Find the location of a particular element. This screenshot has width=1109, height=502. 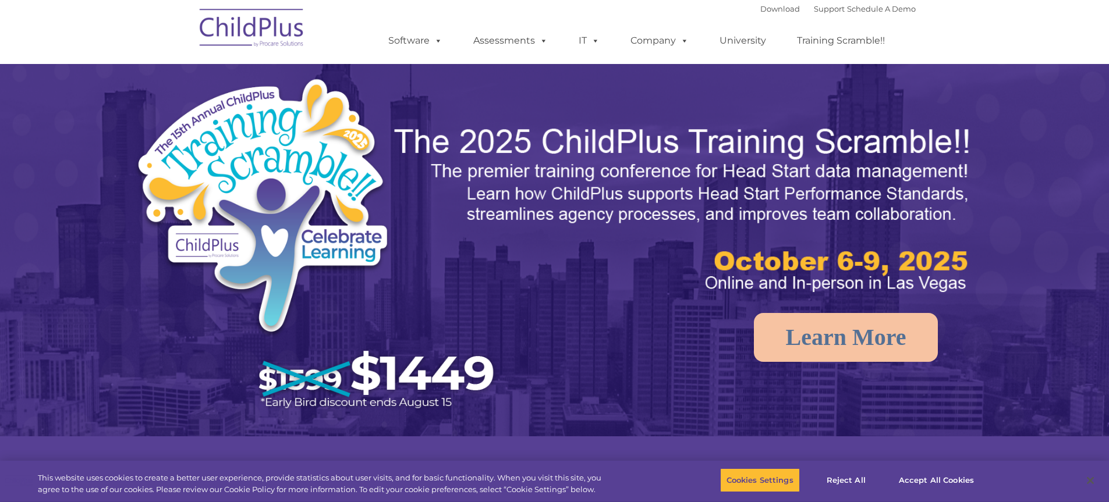

div: This website uses cookies to create a better user experience, provide statistics about user visit... is located at coordinates (324, 484).